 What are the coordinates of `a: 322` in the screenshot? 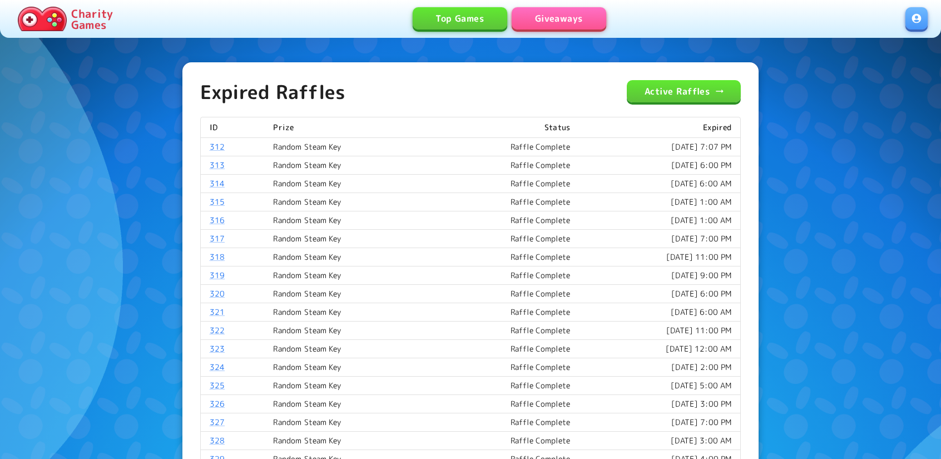 It's located at (217, 330).